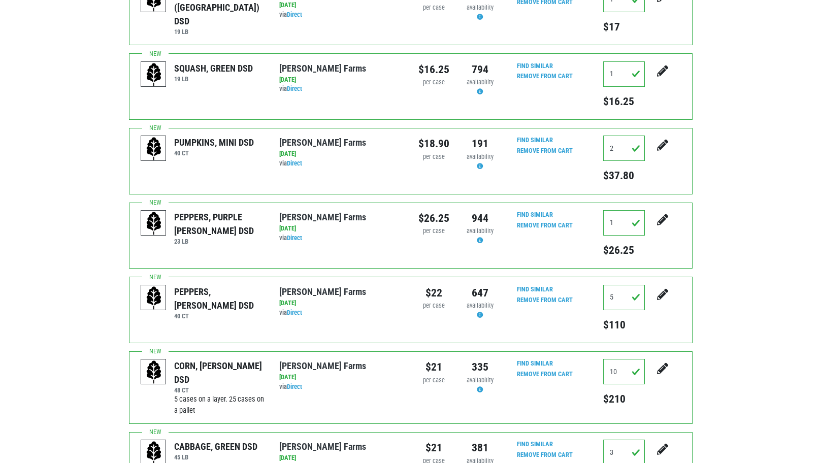 The width and height of the screenshot is (821, 463). What do you see at coordinates (434, 293) in the screenshot?
I see `div: $22` at bounding box center [434, 293].